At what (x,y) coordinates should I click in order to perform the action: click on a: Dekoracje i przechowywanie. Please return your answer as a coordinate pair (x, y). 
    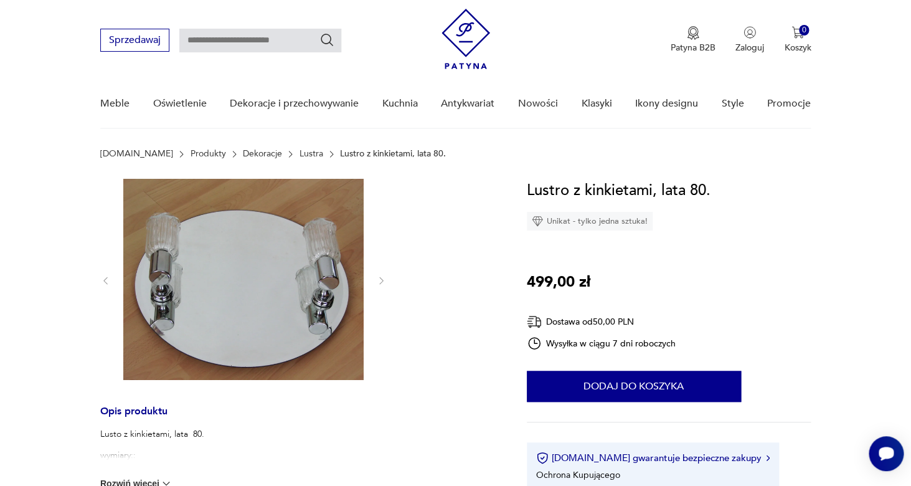
    Looking at the image, I should click on (294, 103).